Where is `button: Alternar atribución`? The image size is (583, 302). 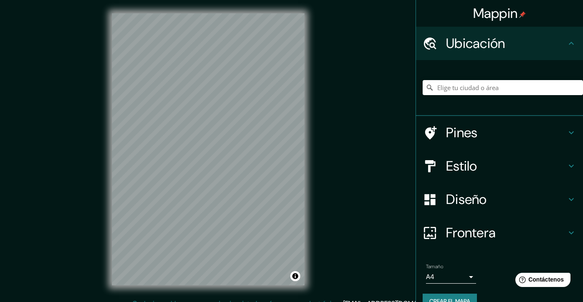 button: Alternar atribución is located at coordinates (295, 276).